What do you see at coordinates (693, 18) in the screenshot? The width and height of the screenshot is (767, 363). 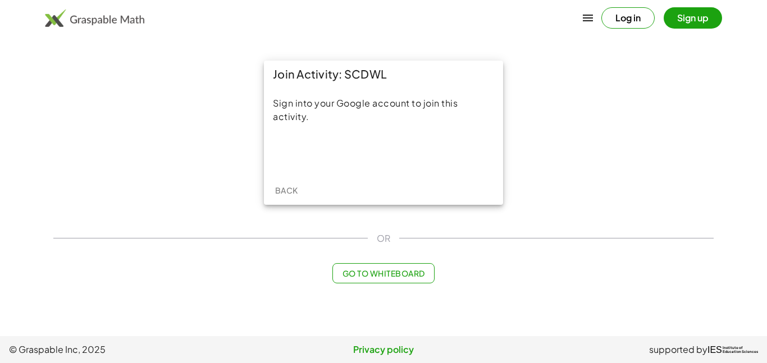 I see `button: Sign up` at bounding box center [693, 18].